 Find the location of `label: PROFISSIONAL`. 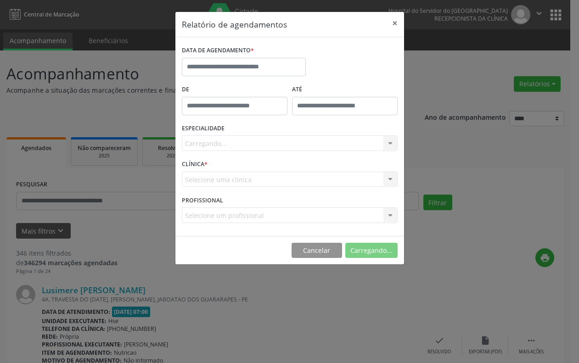

label: PROFISSIONAL is located at coordinates (202, 200).